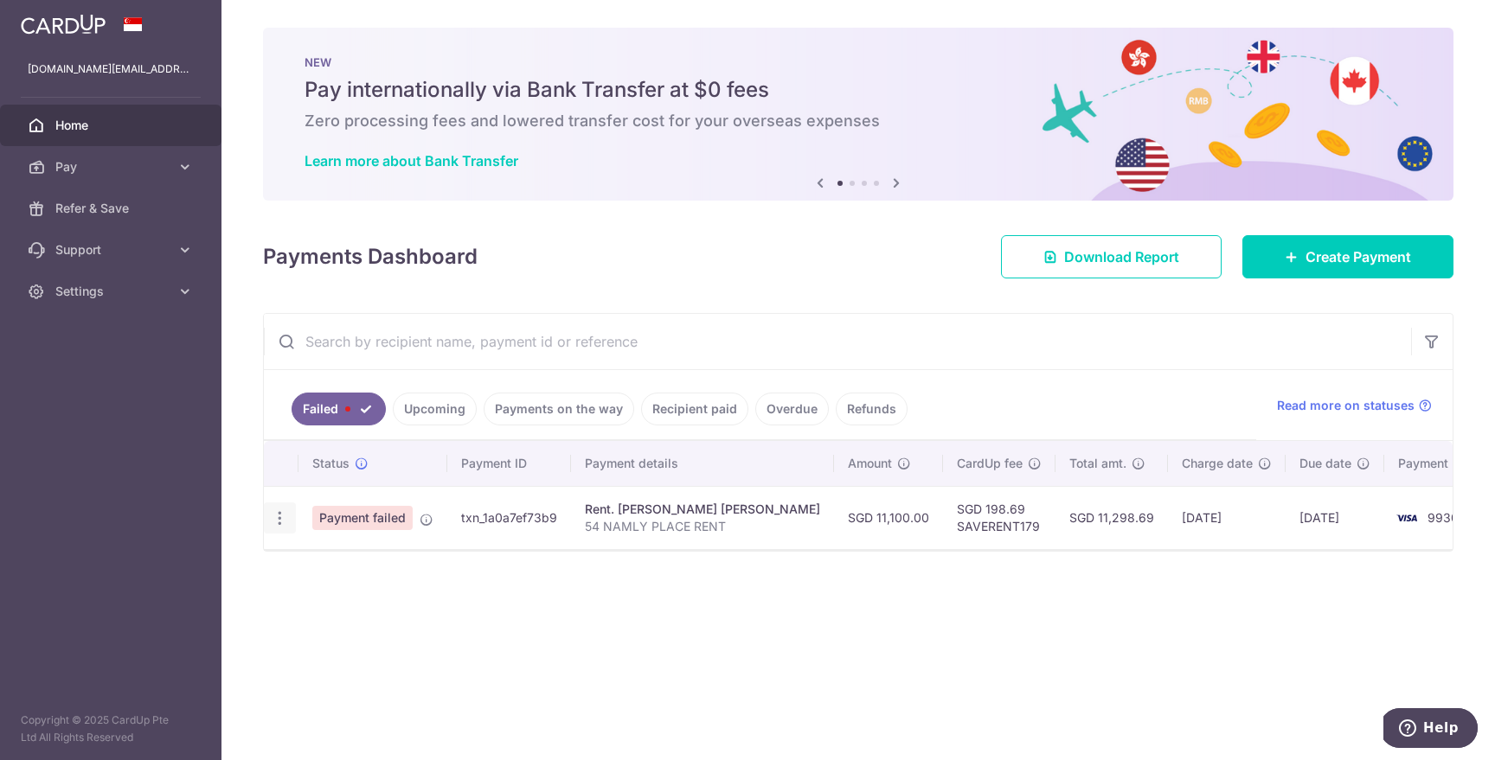  Describe the element at coordinates (112, 250) in the screenshot. I see `span: Support` at that location.